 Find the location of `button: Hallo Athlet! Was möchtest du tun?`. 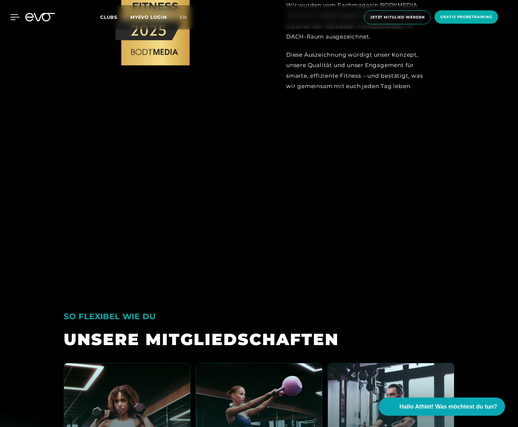

button: Hallo Athlet! Was möchtest du tun? is located at coordinates (442, 406).